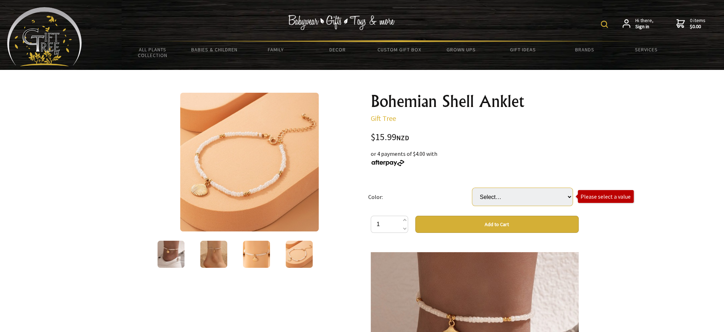  I want to click on div: or 4 payments of $4.00 with, so click(475, 158).